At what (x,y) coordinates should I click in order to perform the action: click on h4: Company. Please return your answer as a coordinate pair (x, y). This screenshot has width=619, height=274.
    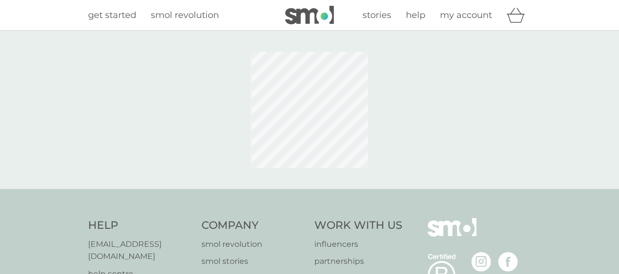
    Looking at the image, I should click on (253, 226).